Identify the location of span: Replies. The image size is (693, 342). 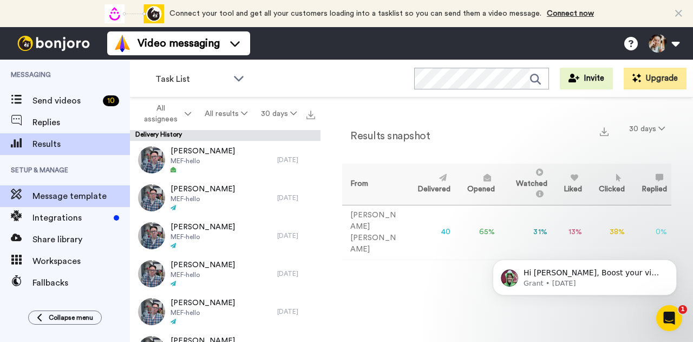
(81, 122).